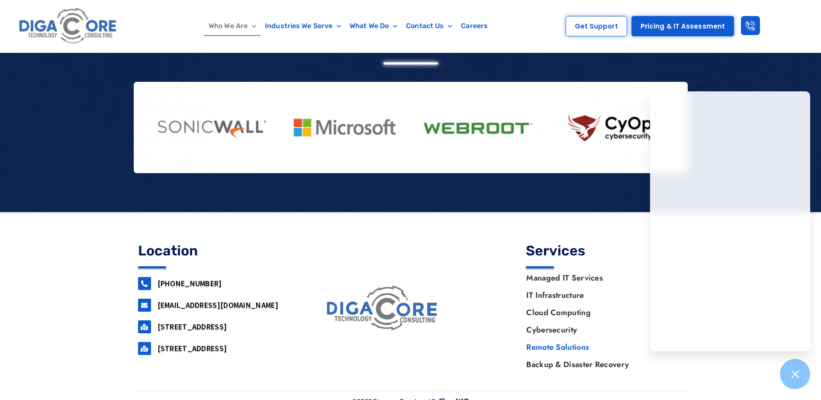 The image size is (821, 400). What do you see at coordinates (474, 26) in the screenshot?
I see `a: Careers` at bounding box center [474, 26].